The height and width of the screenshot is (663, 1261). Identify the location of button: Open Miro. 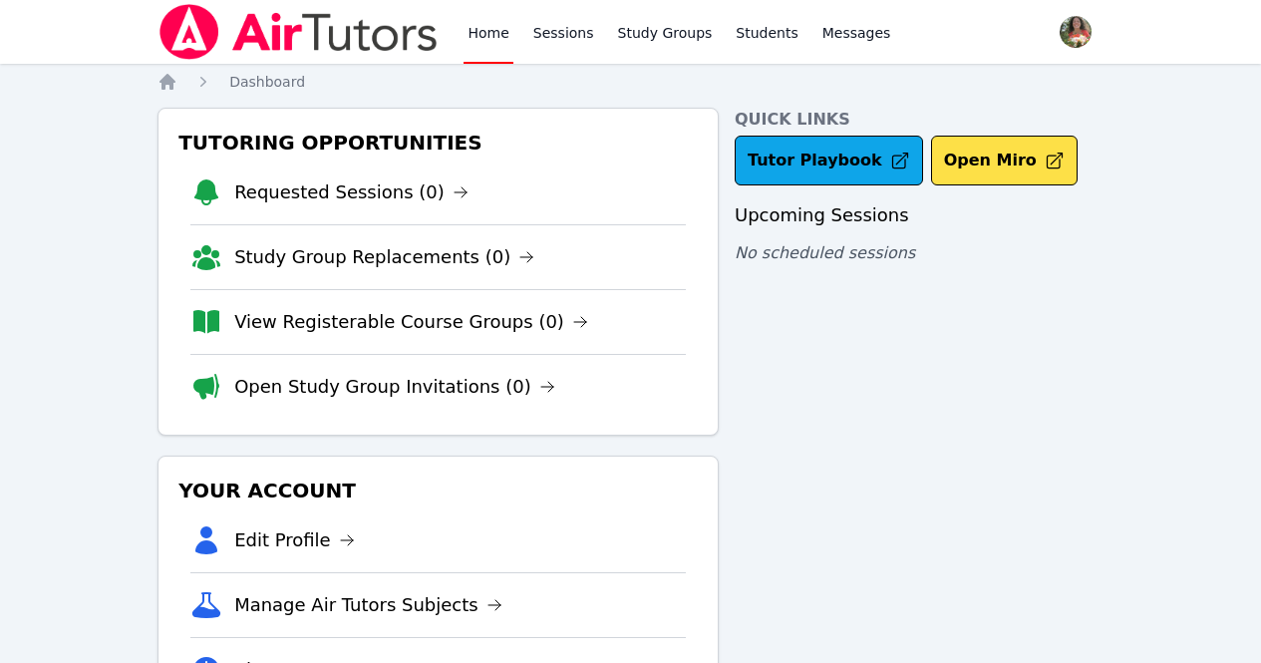
(1004, 161).